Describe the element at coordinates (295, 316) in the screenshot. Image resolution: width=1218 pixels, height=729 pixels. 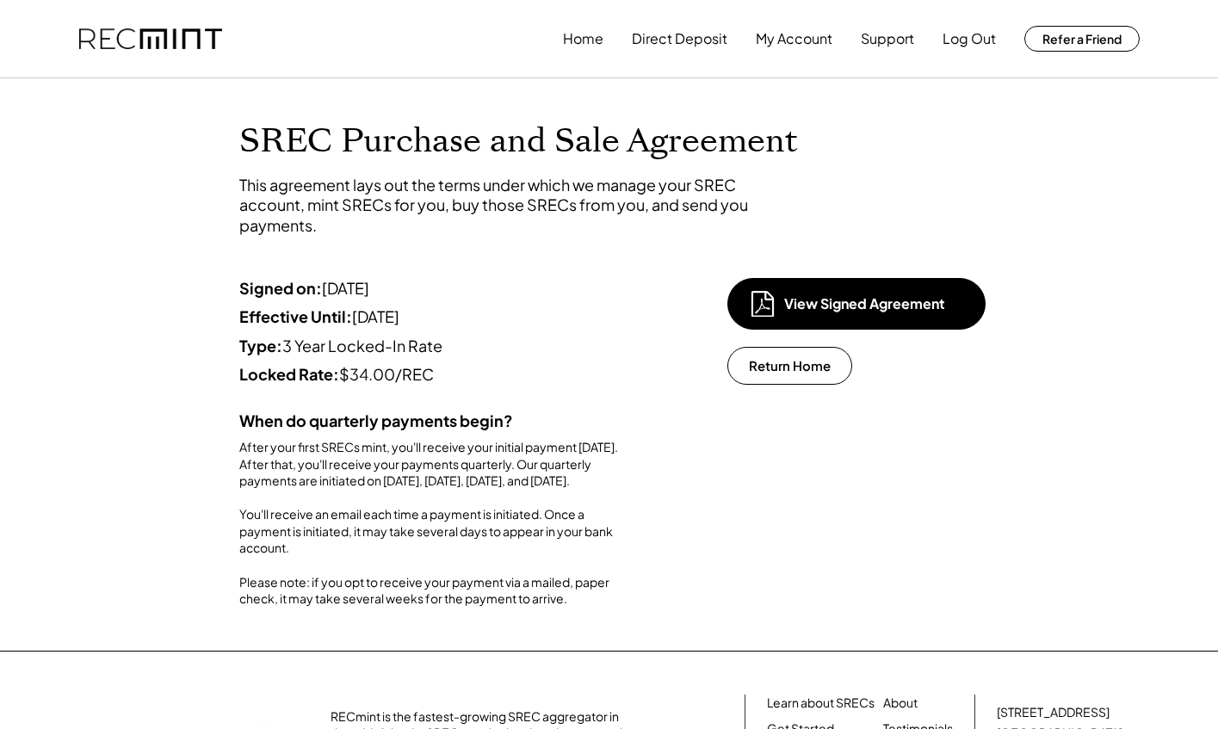
I see `strong: Effective Until:` at that location.